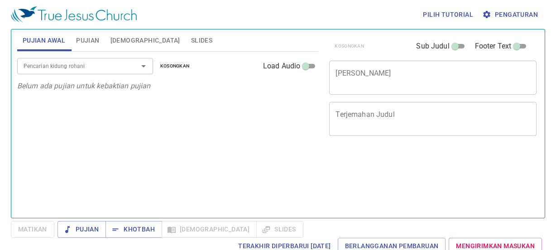 This screenshot has height=250, width=556. Describe the element at coordinates (134, 229) in the screenshot. I see `span: Khotbah` at that location.